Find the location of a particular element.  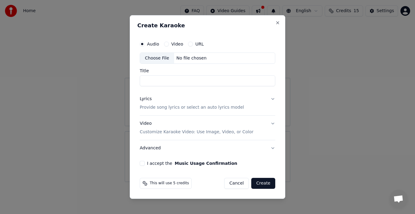

h2: Create Karaoke is located at coordinates (208, 26).